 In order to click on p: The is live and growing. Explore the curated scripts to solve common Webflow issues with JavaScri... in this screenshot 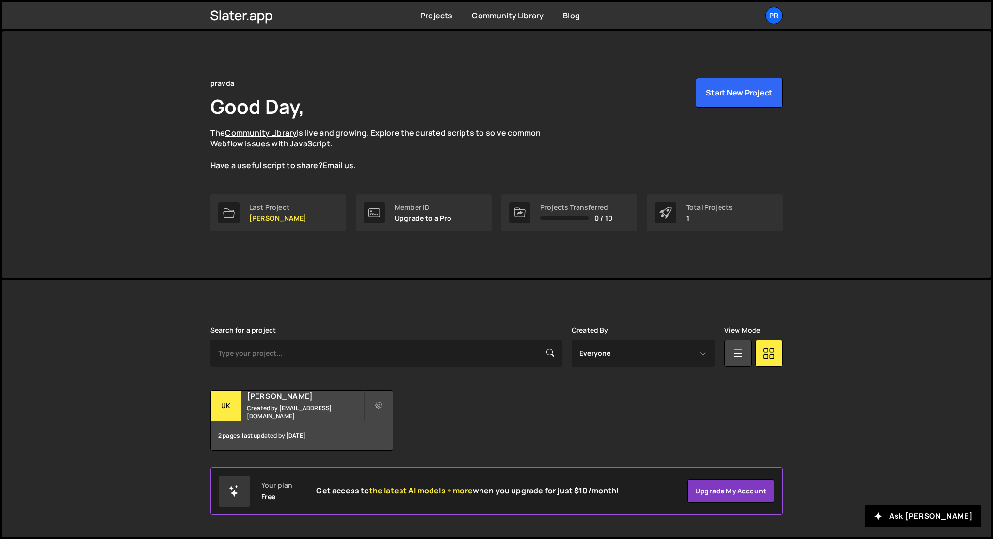, I will do `click(385, 149)`.